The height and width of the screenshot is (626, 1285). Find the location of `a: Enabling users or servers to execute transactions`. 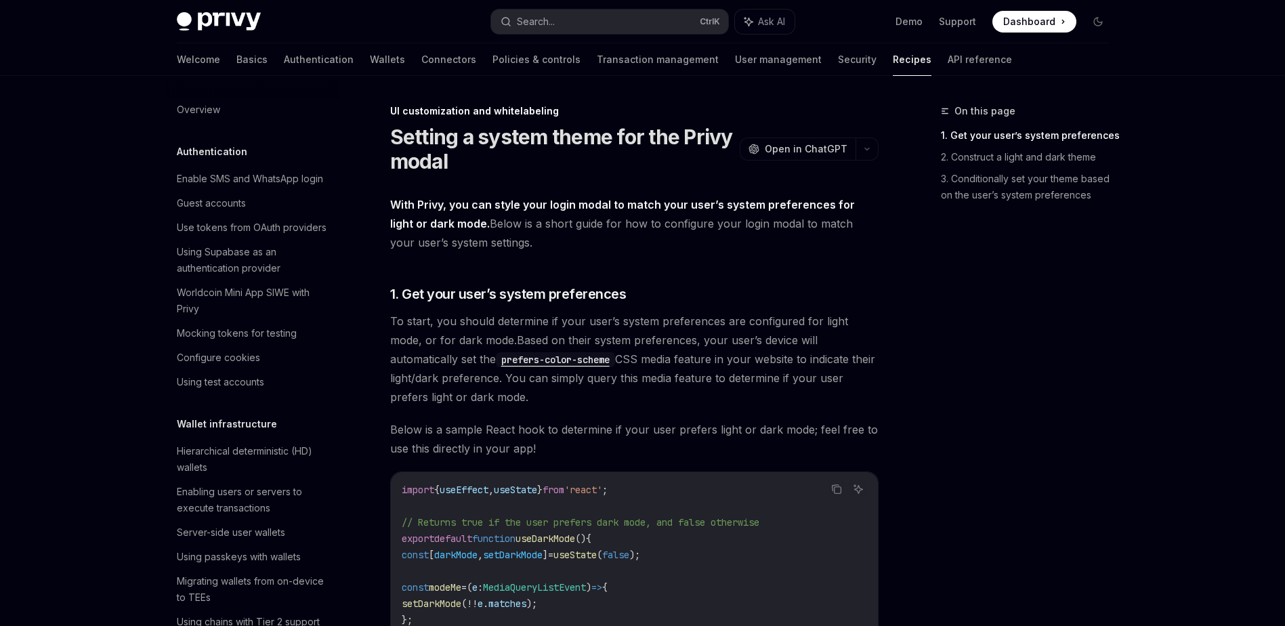

a: Enabling users or servers to execute transactions is located at coordinates (253, 500).